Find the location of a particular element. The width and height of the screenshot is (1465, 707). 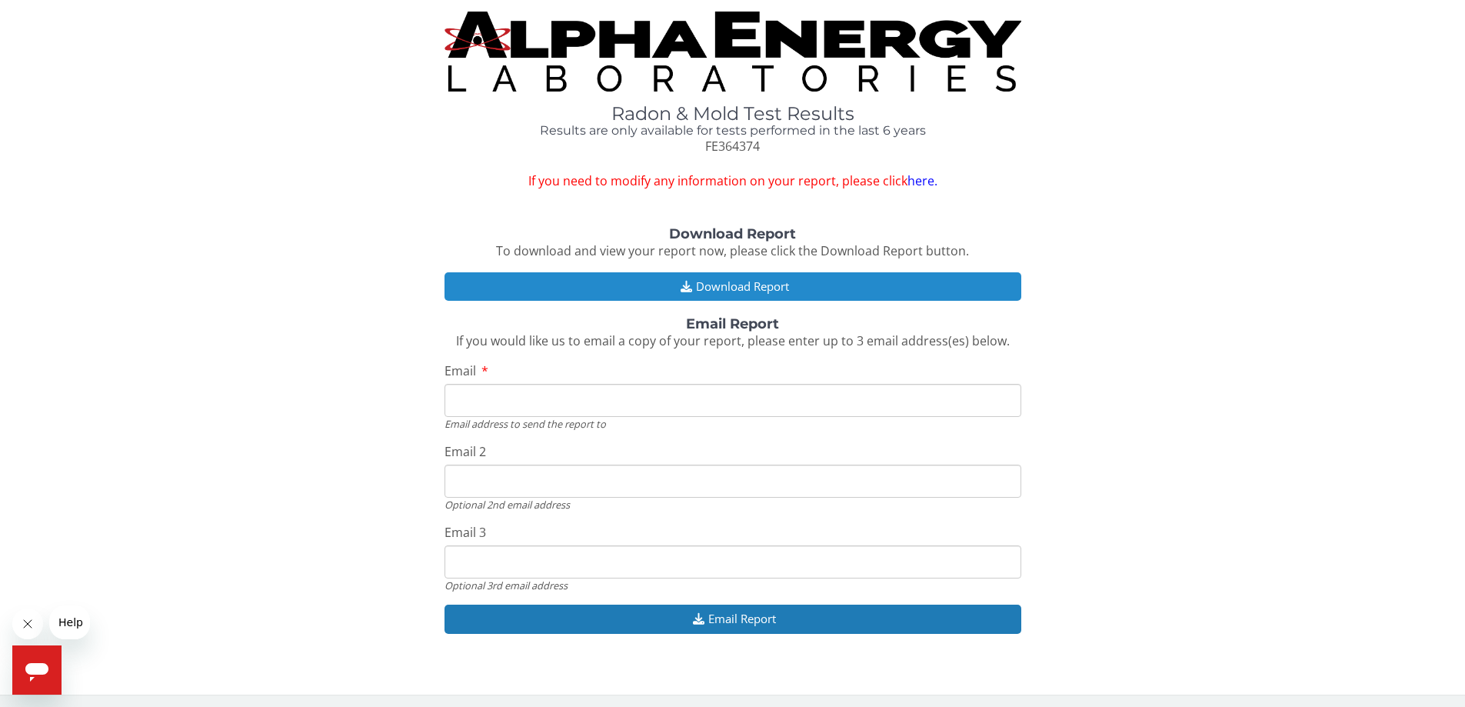

div: Optional 2nd email address is located at coordinates (733, 505).